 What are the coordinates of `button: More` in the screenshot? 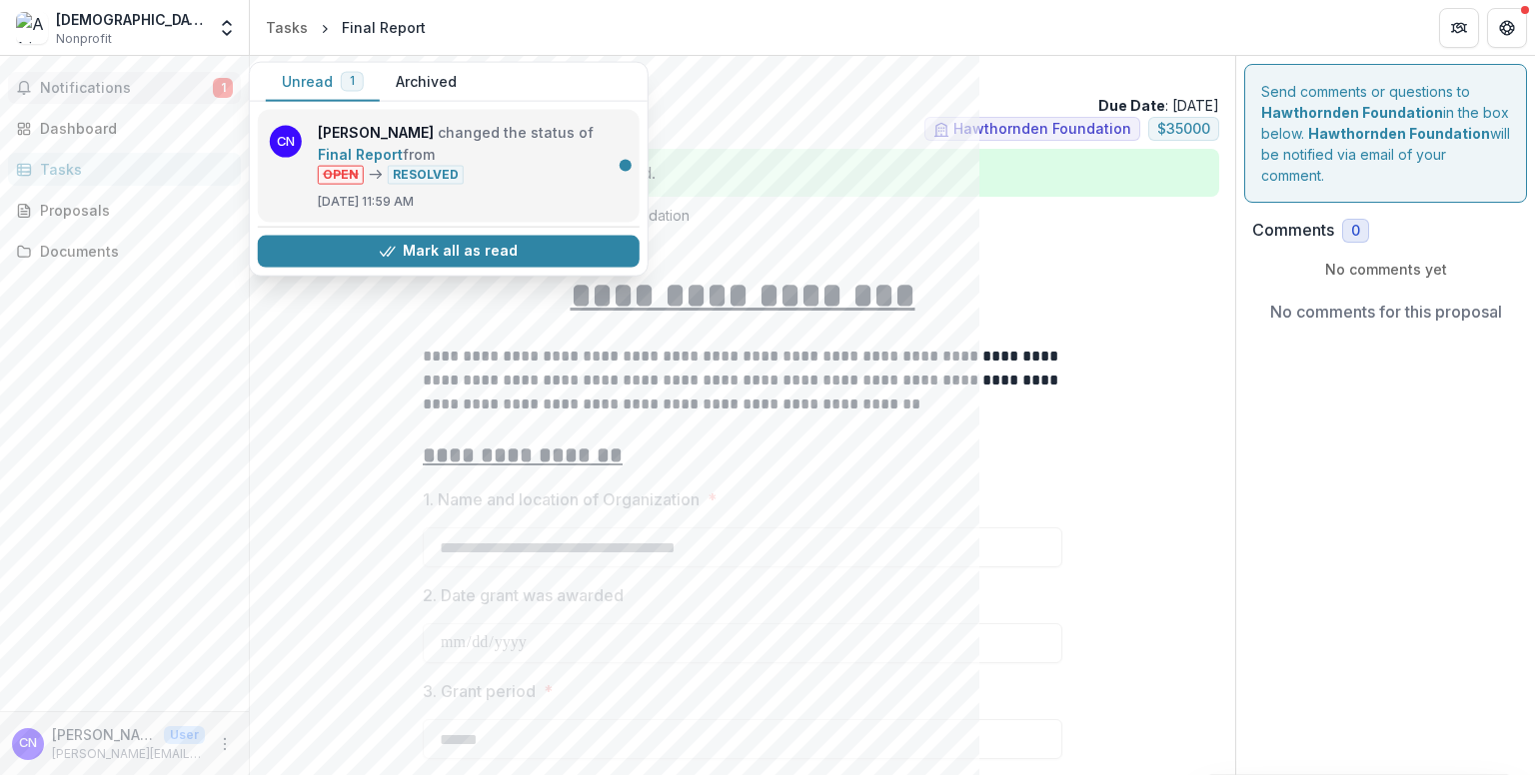 It's located at (225, 744).